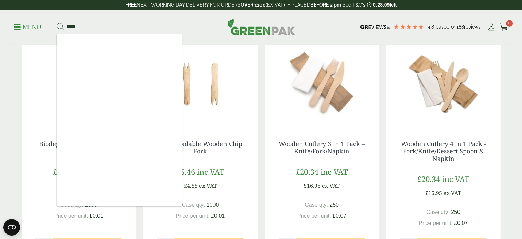 The height and width of the screenshot is (239, 522). Describe the element at coordinates (504, 27) in the screenshot. I see `i: Cart` at that location.